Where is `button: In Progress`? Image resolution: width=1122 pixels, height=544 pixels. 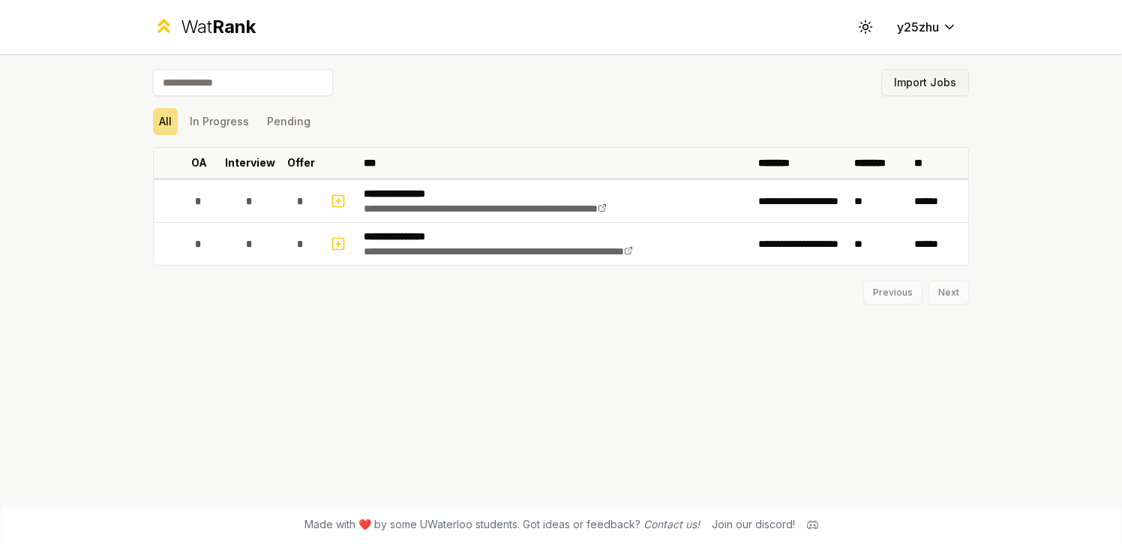 button: In Progress is located at coordinates (219, 121).